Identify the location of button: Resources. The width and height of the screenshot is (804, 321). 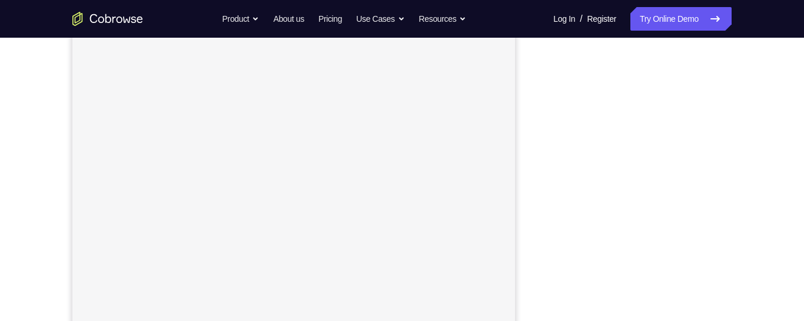
(443, 19).